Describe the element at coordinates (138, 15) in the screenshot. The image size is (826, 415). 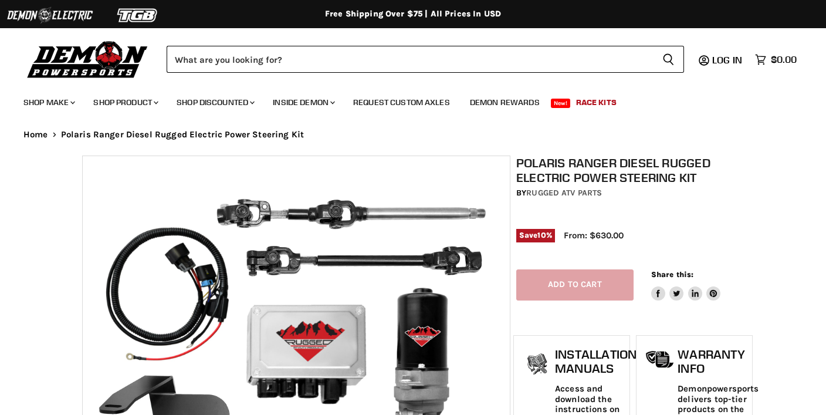
I see `img: TGB Logo 2` at that location.